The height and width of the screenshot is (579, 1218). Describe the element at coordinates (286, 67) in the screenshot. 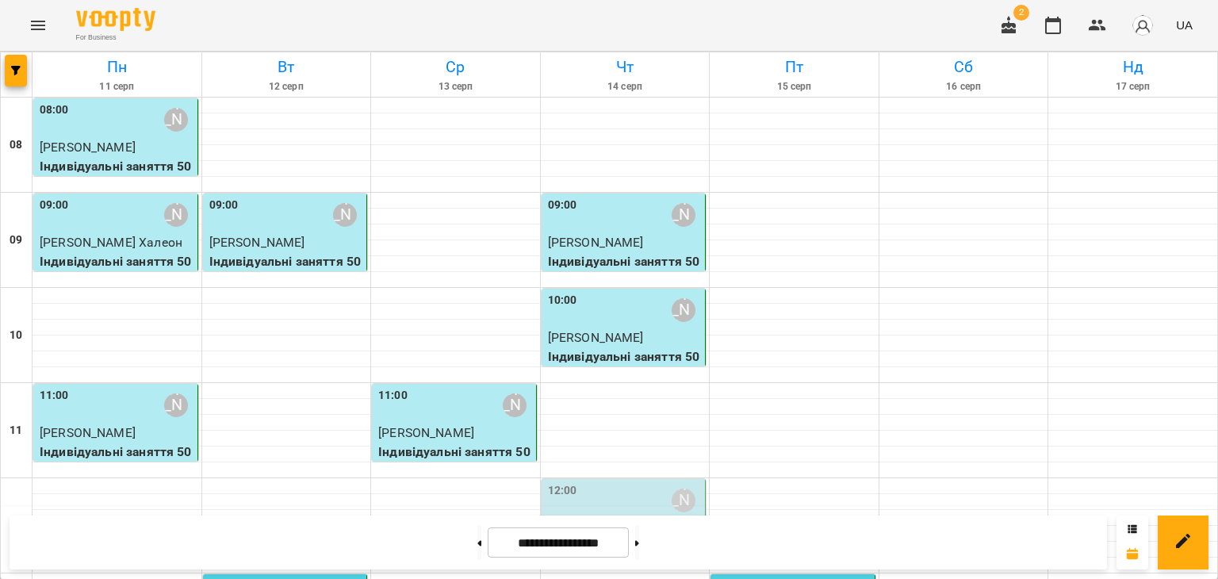

I see `h6: Вт` at that location.